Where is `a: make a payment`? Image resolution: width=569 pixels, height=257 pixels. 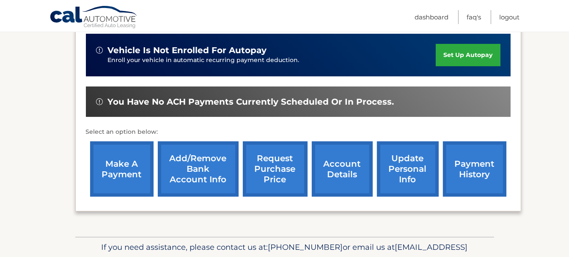 a: make a payment is located at coordinates (122, 169).